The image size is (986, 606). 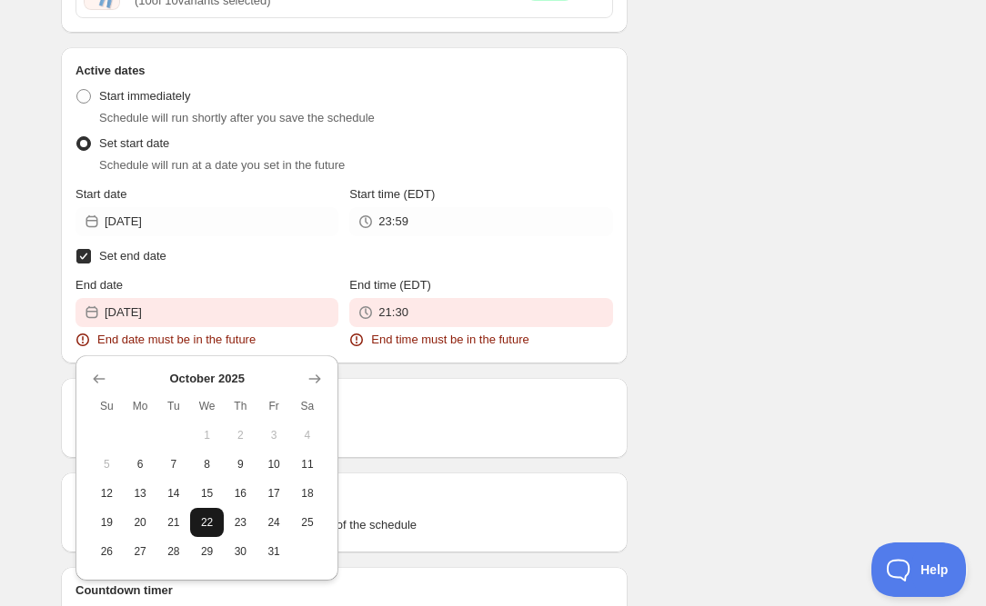 I want to click on span: Mo, so click(x=140, y=406).